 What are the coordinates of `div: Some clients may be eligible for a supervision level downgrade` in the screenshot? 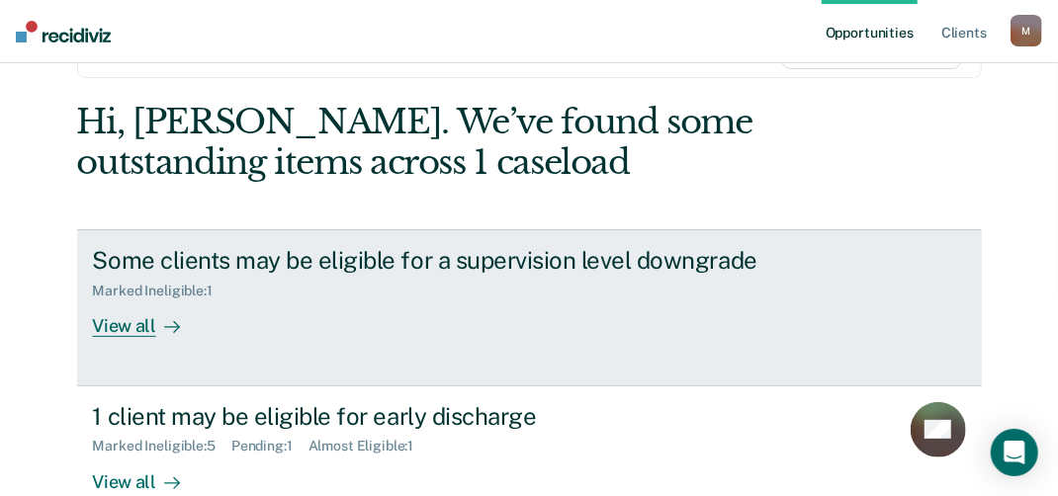 It's located at (440, 260).